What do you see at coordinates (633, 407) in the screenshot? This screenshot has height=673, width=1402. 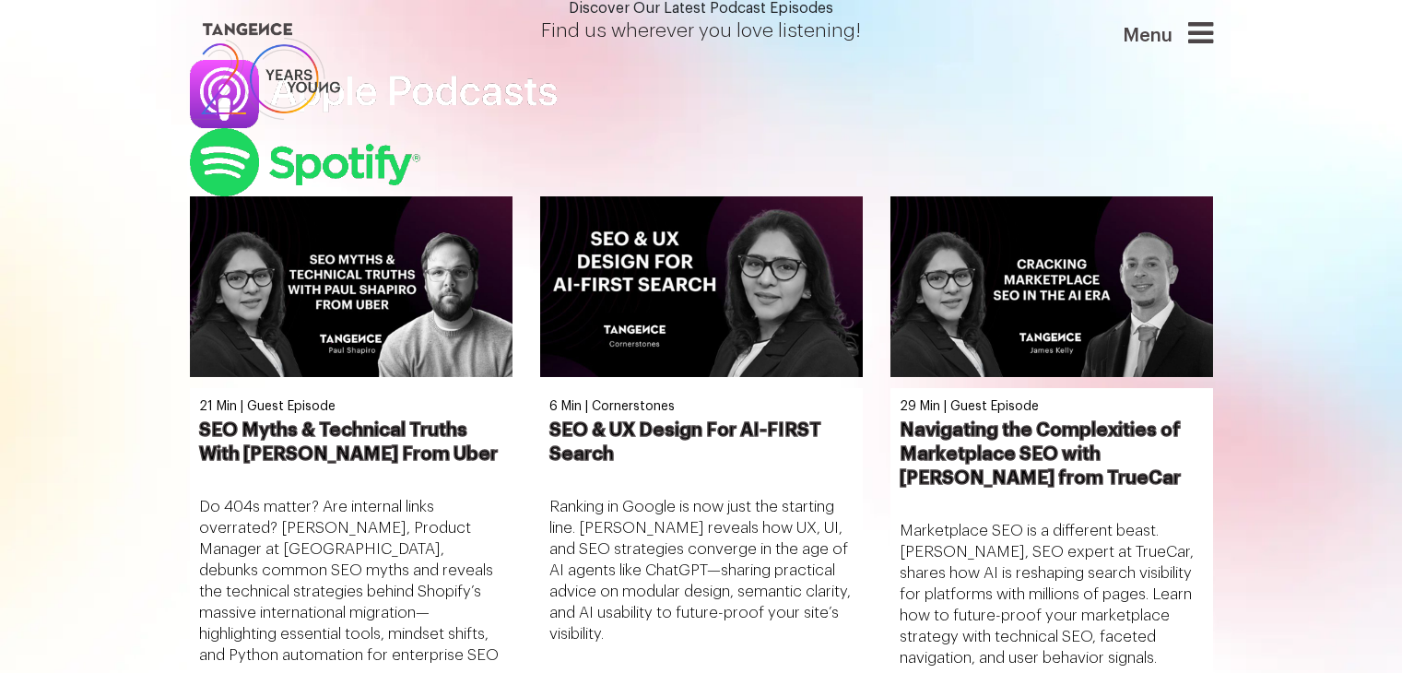 I see `span: Cornerstones` at bounding box center [633, 407].